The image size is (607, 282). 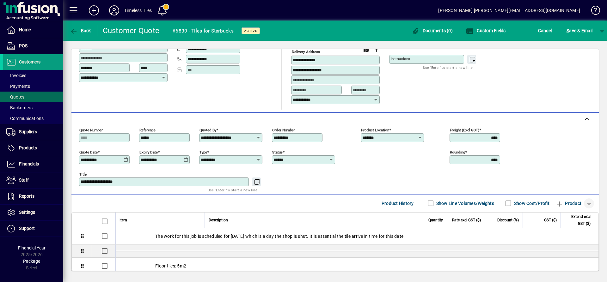 What do you see at coordinates (33, 148) in the screenshot?
I see `a: Products` at bounding box center [33, 148].